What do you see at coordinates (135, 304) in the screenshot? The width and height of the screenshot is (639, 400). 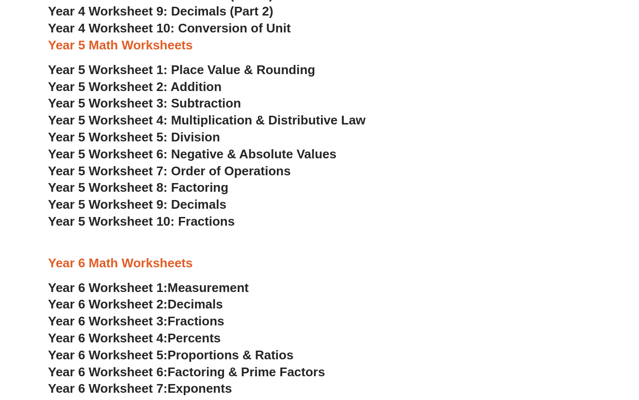 I see `a: Year 6 Worksheet 2:Decimals` at bounding box center [135, 304].